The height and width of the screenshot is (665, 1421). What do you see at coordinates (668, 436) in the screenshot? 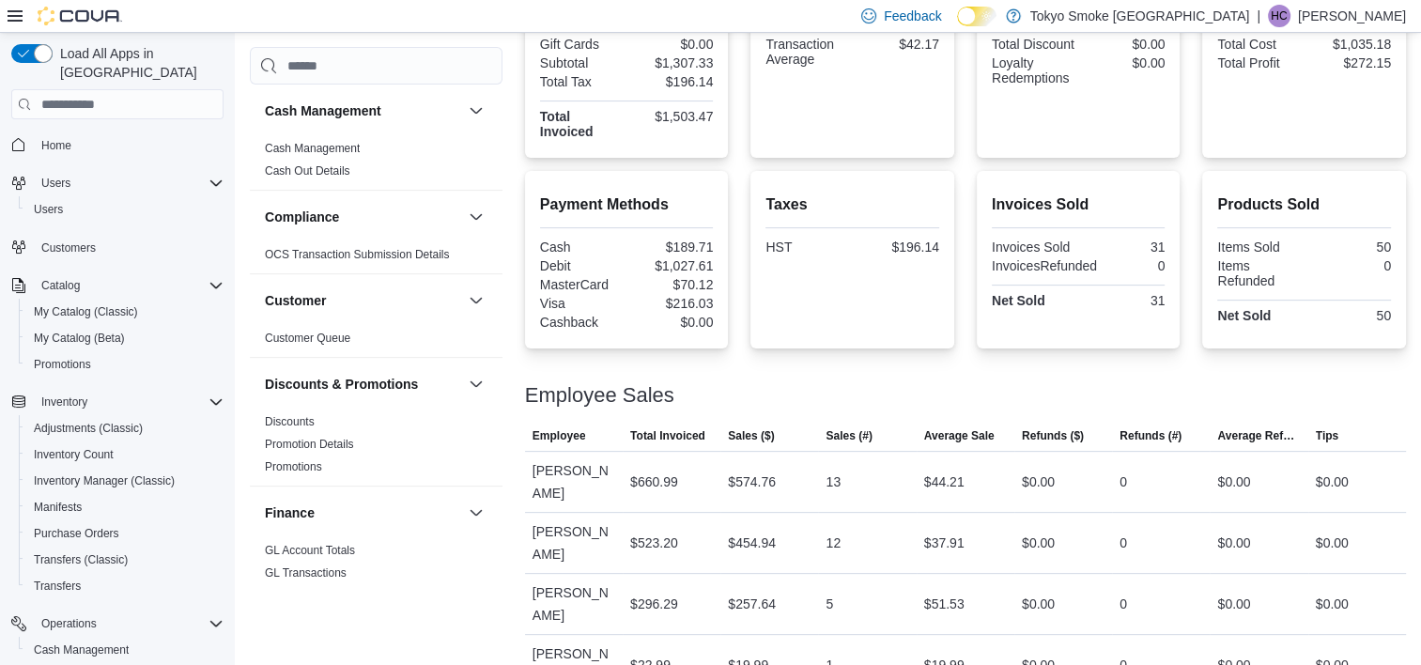
I see `span: Total Invoiced` at bounding box center [668, 436].